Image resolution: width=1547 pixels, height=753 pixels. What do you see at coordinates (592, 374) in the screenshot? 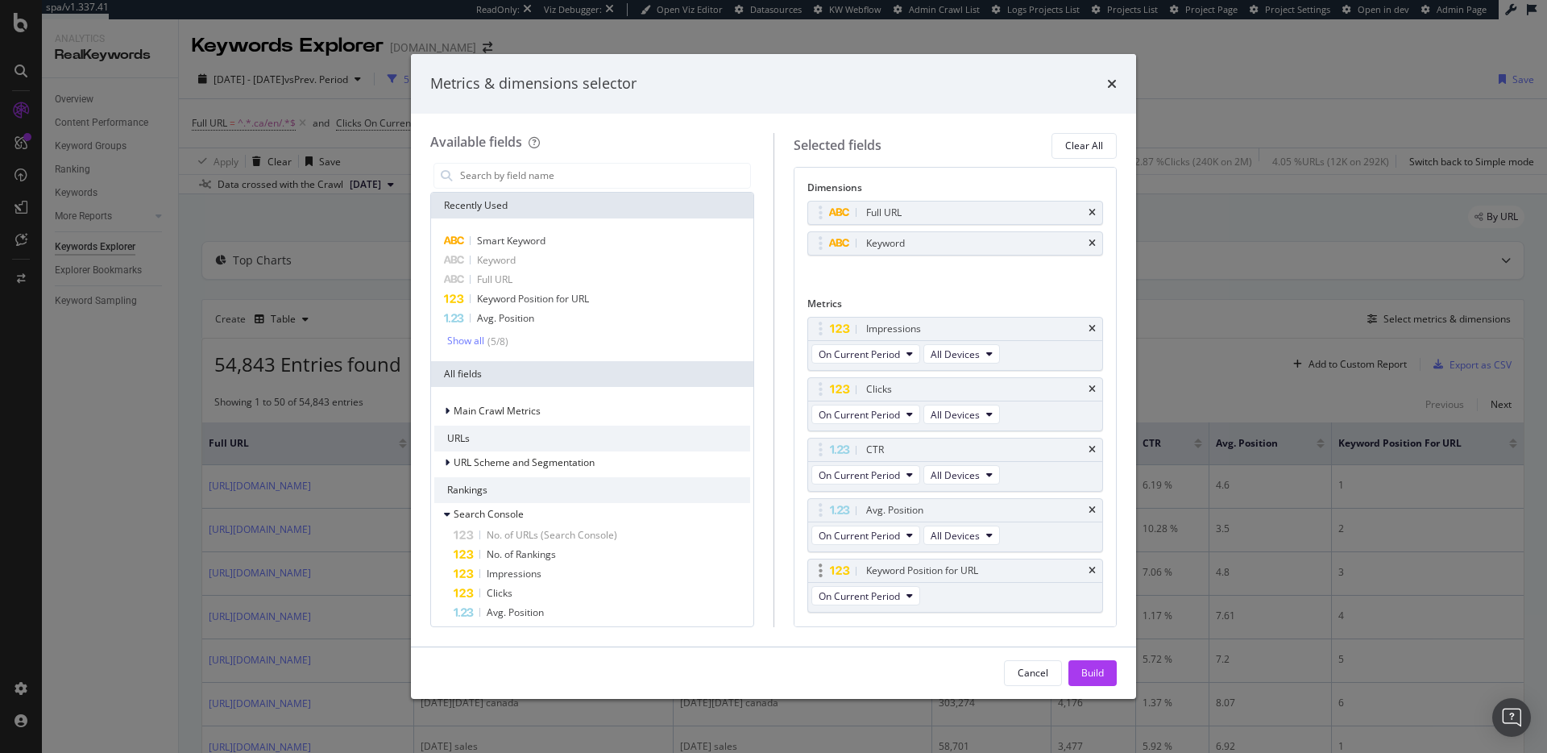
I see `div: All fields` at bounding box center [592, 374].